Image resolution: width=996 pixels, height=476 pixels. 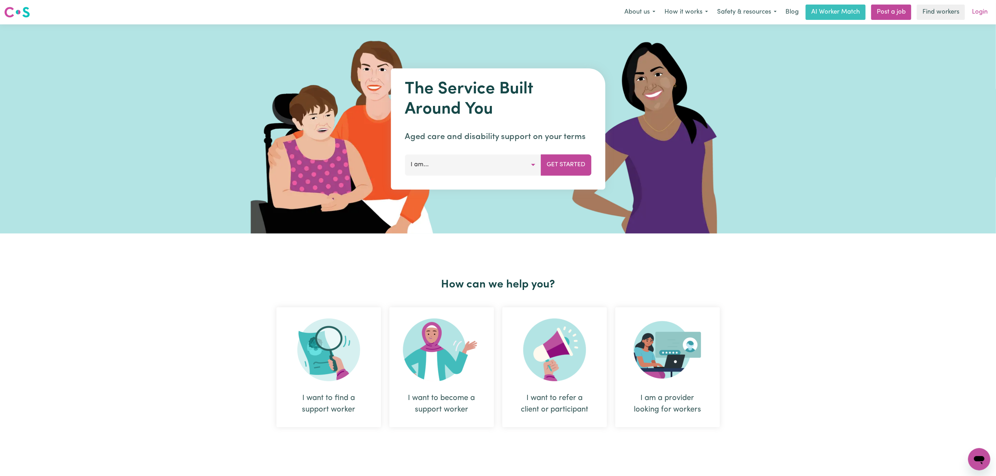 I want to click on img: Provider, so click(x=668, y=350).